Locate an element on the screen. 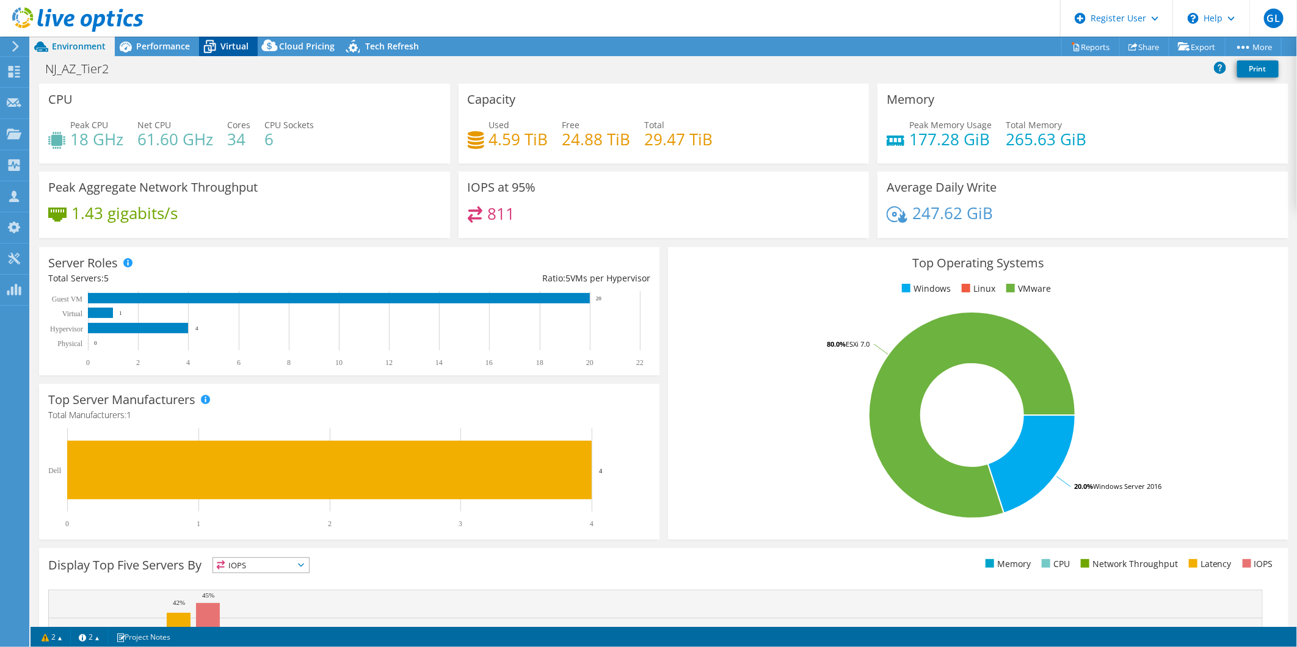  h4: 18 GHz is located at coordinates (96, 139).